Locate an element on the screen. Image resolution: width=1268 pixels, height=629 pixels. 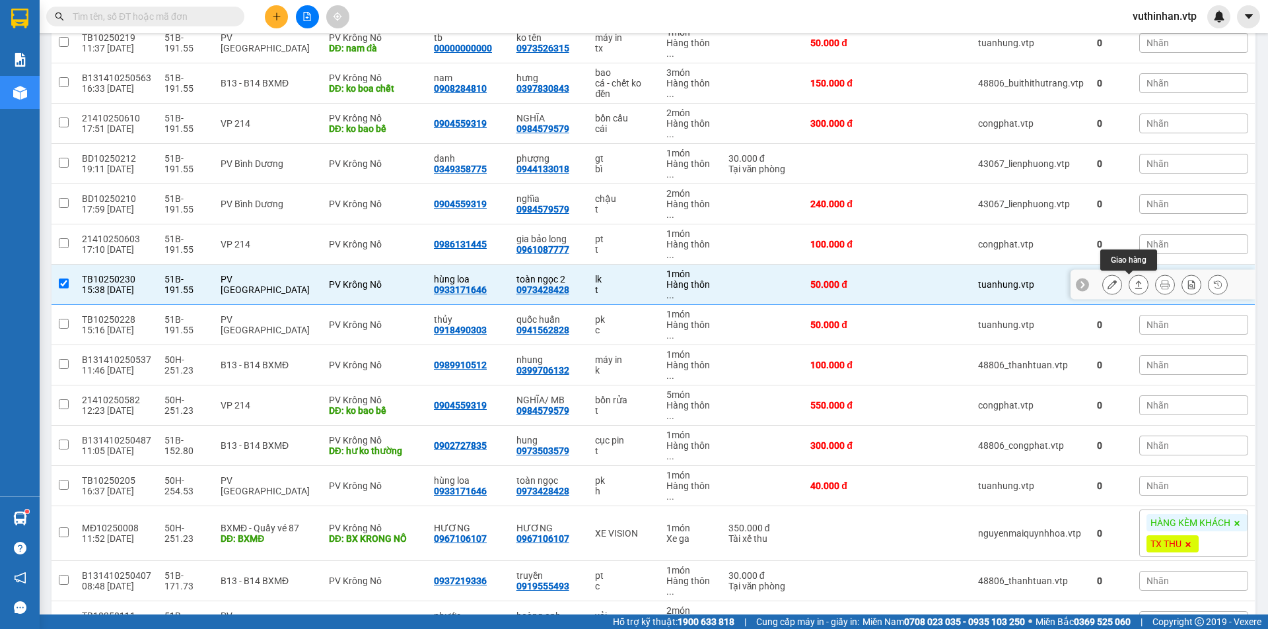
div: 0941562828 is located at coordinates (543, 330).